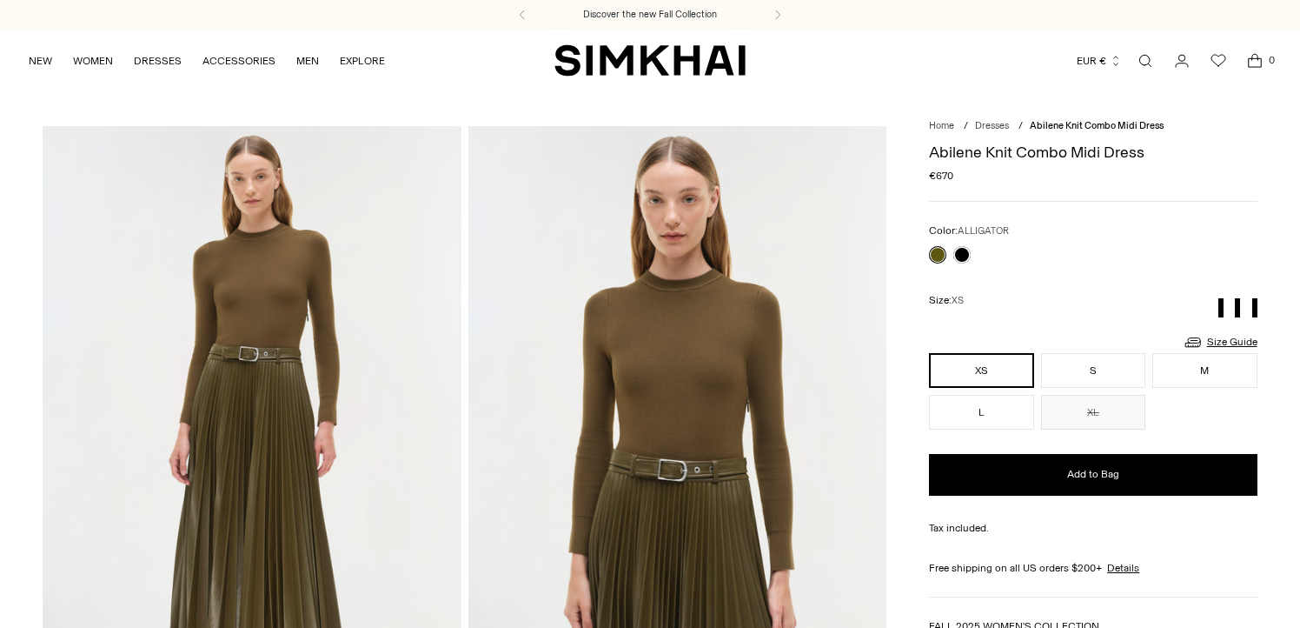 The height and width of the screenshot is (628, 1300). I want to click on a: Wishlist, so click(1219, 61).